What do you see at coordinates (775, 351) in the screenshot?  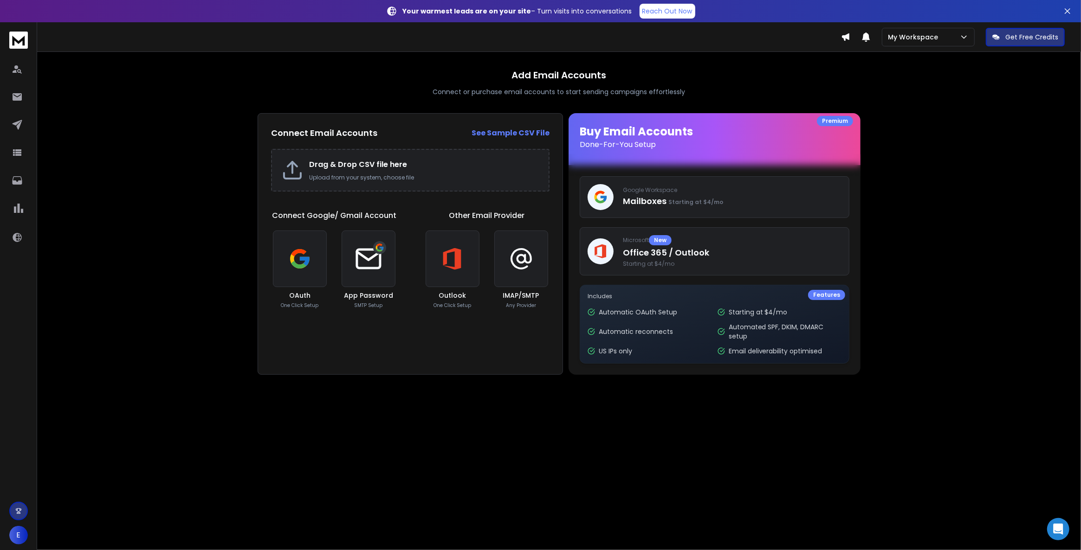 I see `p: Email deliverability optimised` at bounding box center [775, 351].